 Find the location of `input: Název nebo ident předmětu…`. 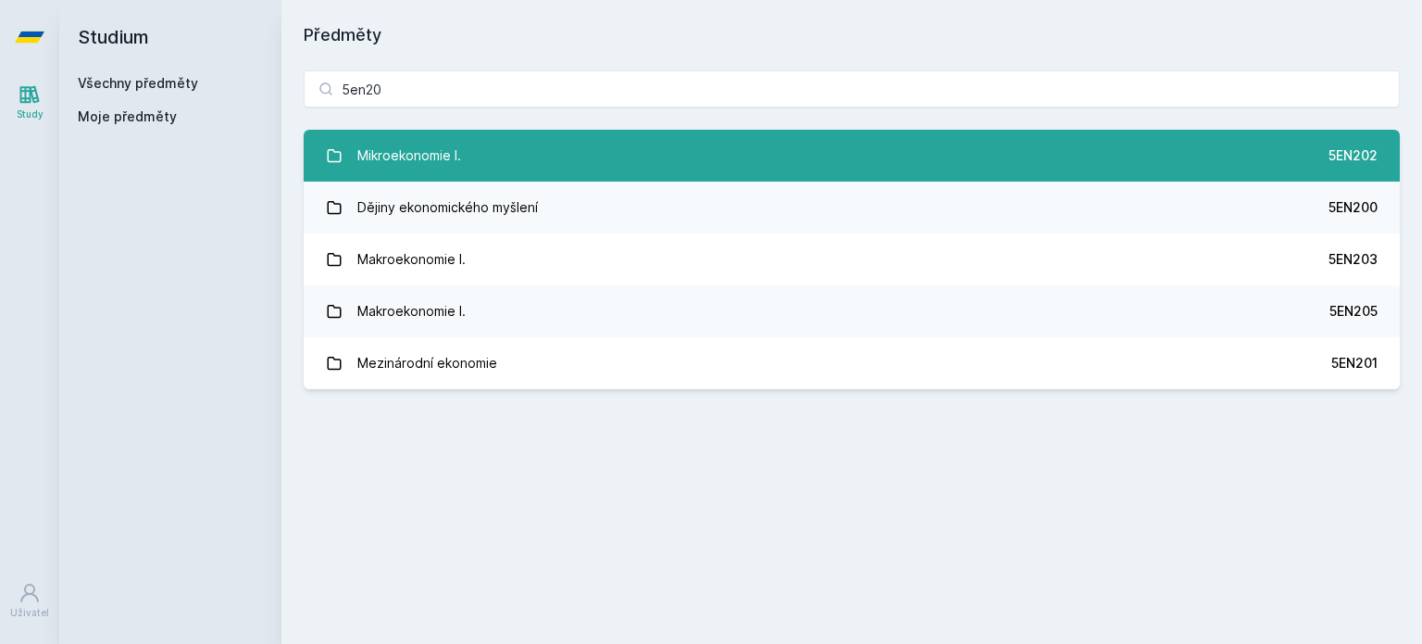

input: Název nebo ident předmětu… is located at coordinates (852, 89).